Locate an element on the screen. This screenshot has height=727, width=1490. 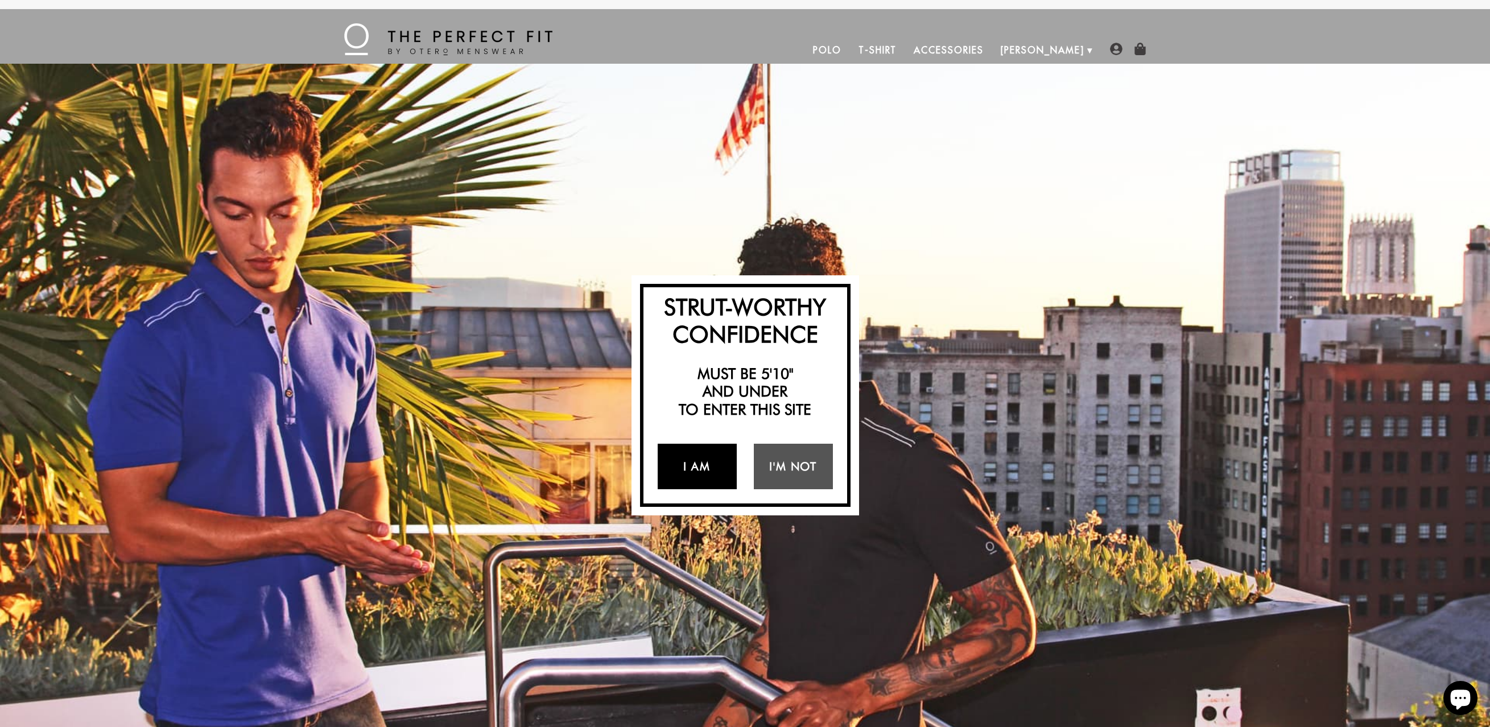
img: The Perfect Fit - by Otero Menswear - Logo is located at coordinates (448, 39).